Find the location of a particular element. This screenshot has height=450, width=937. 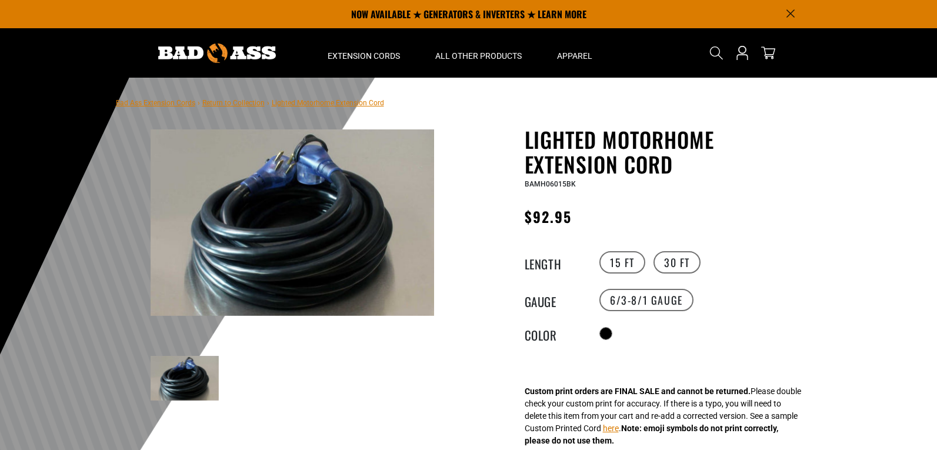

summary: All Other Products is located at coordinates (478, 53).